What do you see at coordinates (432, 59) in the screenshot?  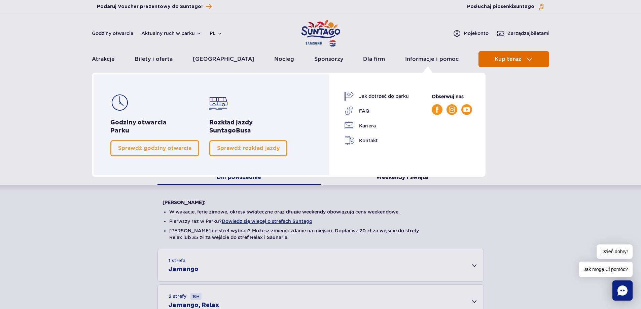 I see `a: Informacje i pomoc` at bounding box center [432, 59].